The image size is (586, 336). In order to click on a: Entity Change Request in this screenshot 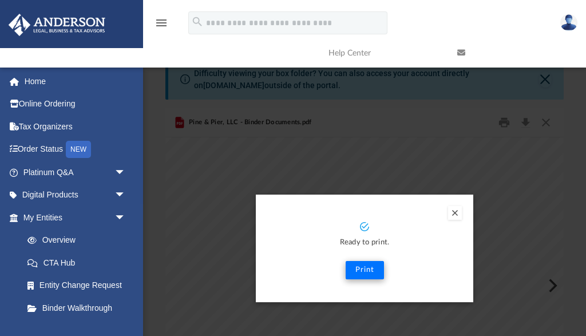, I will do `click(79, 285)`.